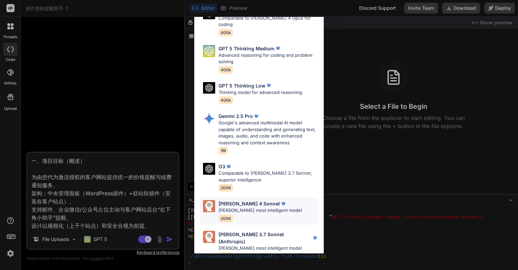 The image size is (518, 270). What do you see at coordinates (242, 85) in the screenshot?
I see `p: GPT 5 Thinking Low` at bounding box center [242, 85].